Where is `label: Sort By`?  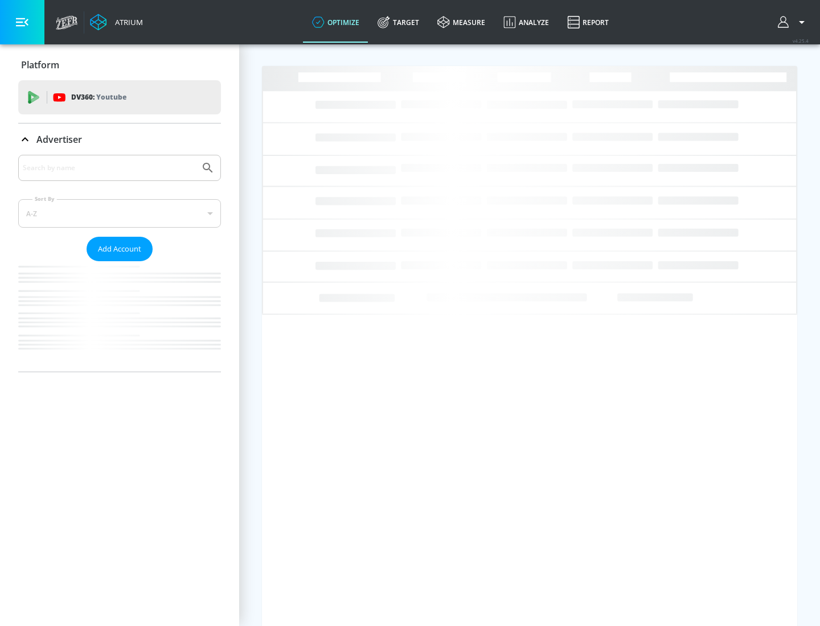 label: Sort By is located at coordinates (44, 199).